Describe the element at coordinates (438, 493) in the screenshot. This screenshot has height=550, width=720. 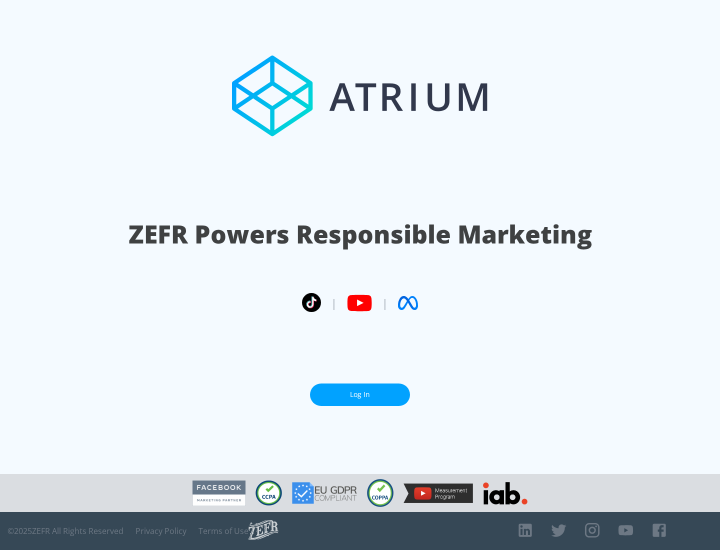
I see `img: YouTube Measurement Program` at that location.